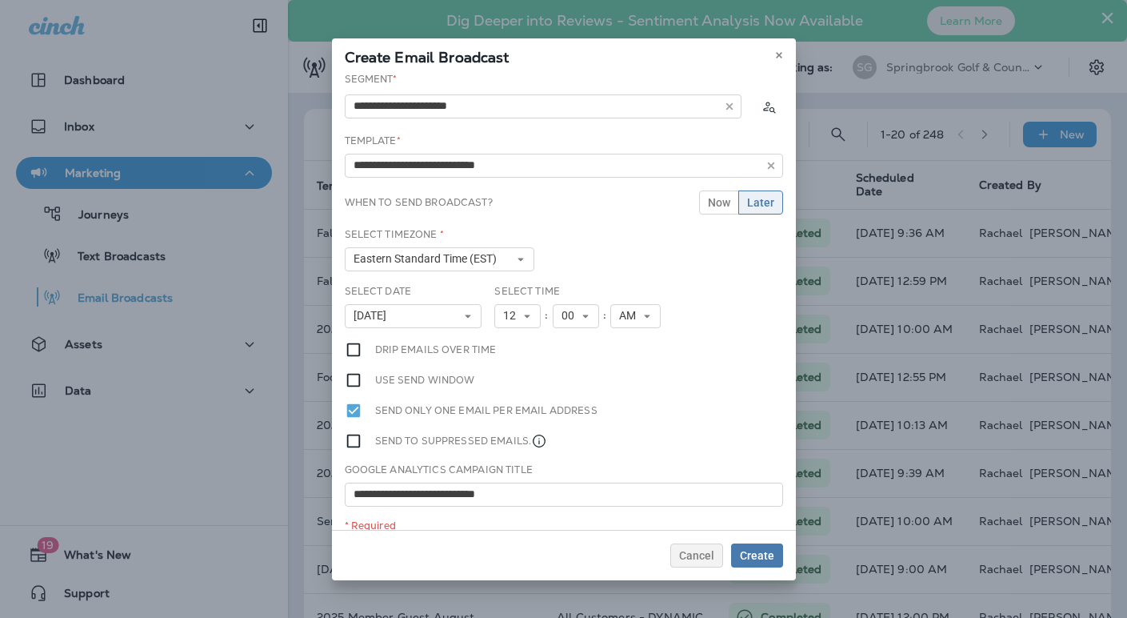  Describe the element at coordinates (425, 380) in the screenshot. I see `label: Use send window` at that location.